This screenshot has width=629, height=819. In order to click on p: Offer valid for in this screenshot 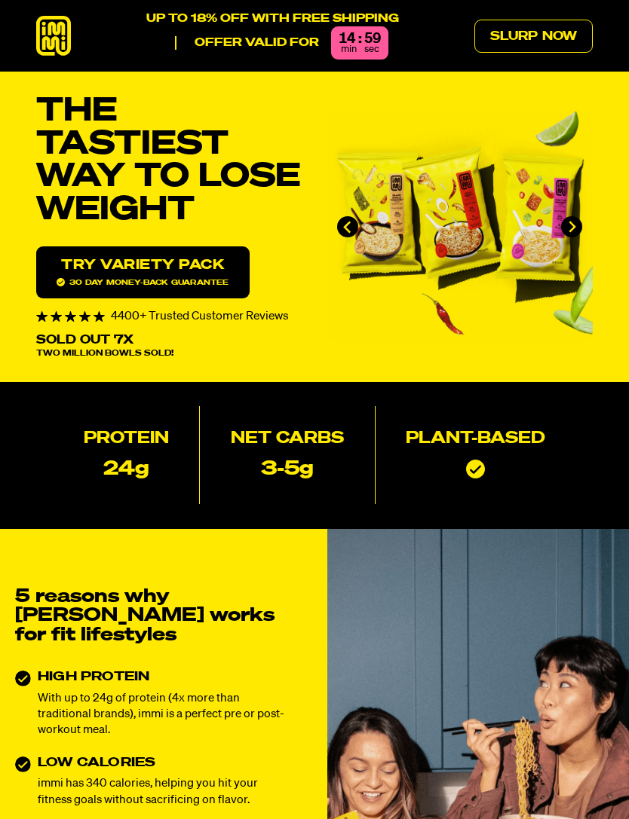, I will do `click(246, 43)`.